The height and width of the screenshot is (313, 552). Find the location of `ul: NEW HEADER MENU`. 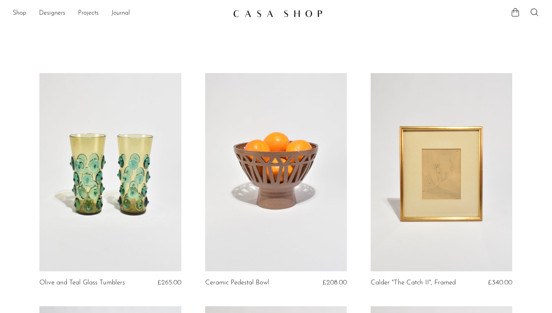

ul: NEW HEADER MENU is located at coordinates (120, 14).